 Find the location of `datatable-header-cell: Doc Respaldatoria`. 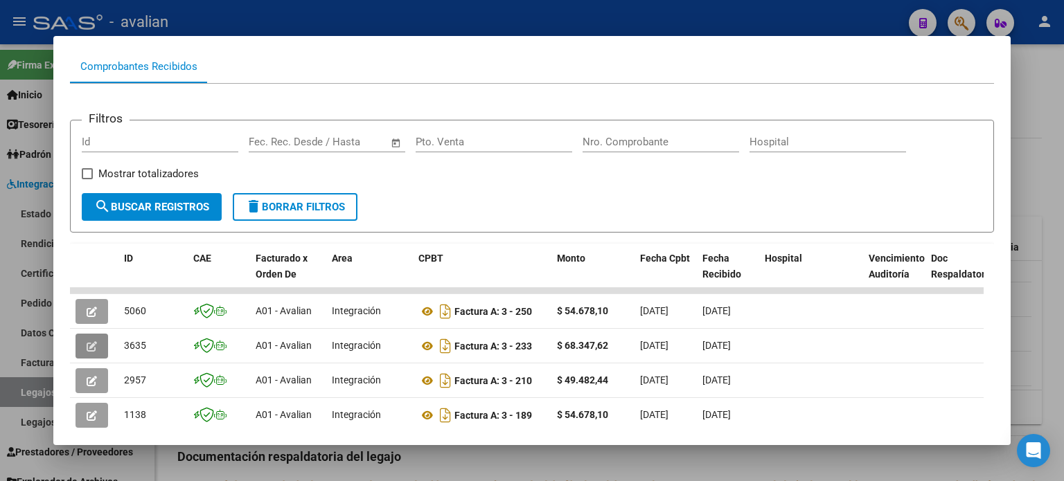

datatable-header-cell: Doc Respaldatoria is located at coordinates (967, 274).